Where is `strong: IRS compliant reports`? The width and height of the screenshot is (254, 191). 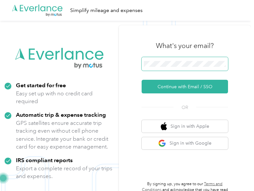
strong: IRS compliant reports is located at coordinates (44, 160).